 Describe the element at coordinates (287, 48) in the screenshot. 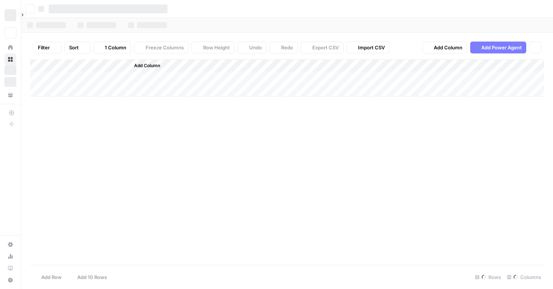

I see `span: Redo` at that location.